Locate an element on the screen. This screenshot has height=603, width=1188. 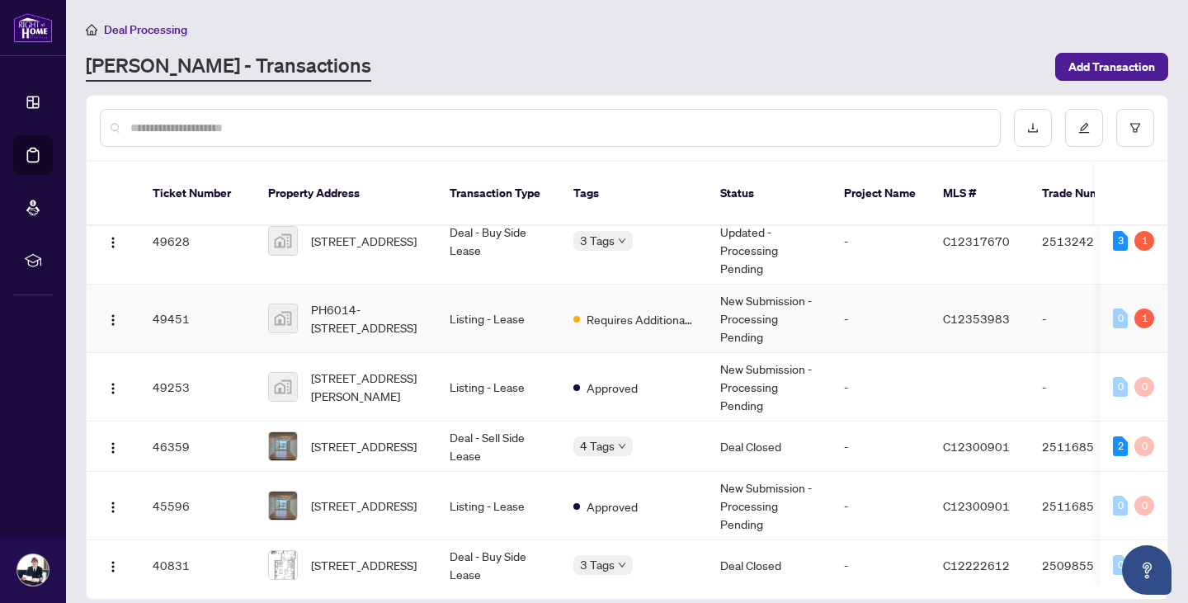
button: Add Transaction is located at coordinates (1112, 67).